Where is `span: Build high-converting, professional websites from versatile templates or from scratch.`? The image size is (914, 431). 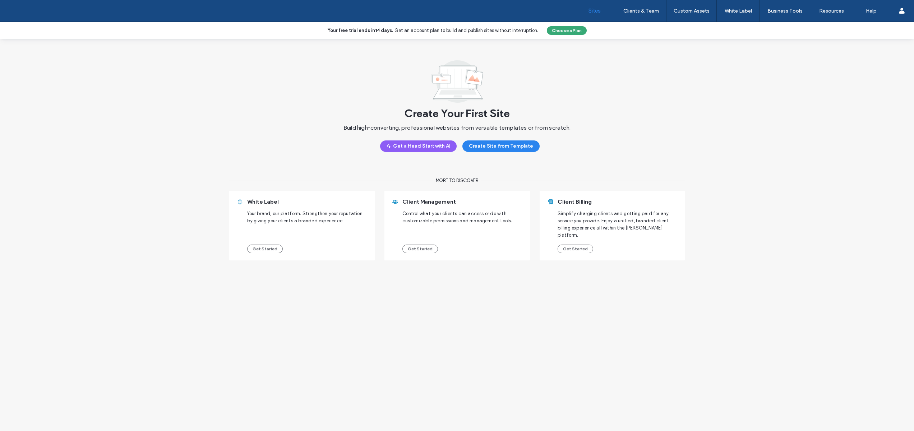 span: Build high-converting, professional websites from versatile templates or from scratch. is located at coordinates (457, 132).